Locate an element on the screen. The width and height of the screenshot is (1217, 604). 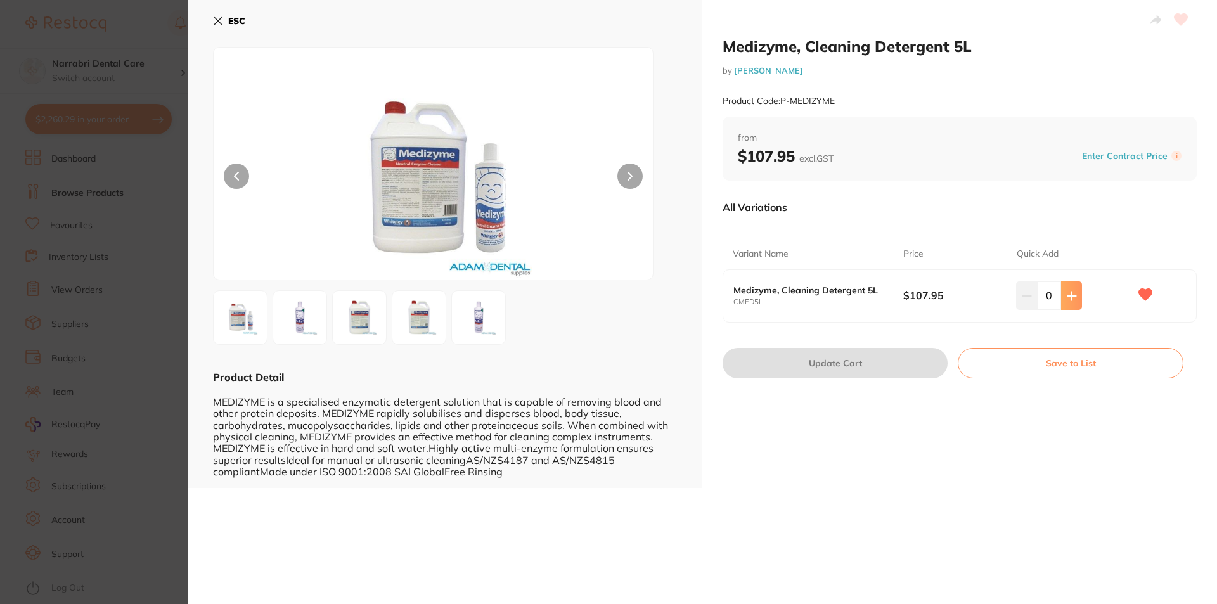
span: excl. GST is located at coordinates (816, 158).